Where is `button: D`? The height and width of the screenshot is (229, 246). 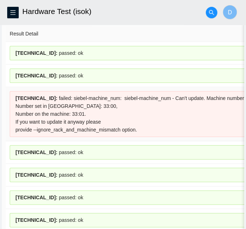
button: D is located at coordinates (229, 12).